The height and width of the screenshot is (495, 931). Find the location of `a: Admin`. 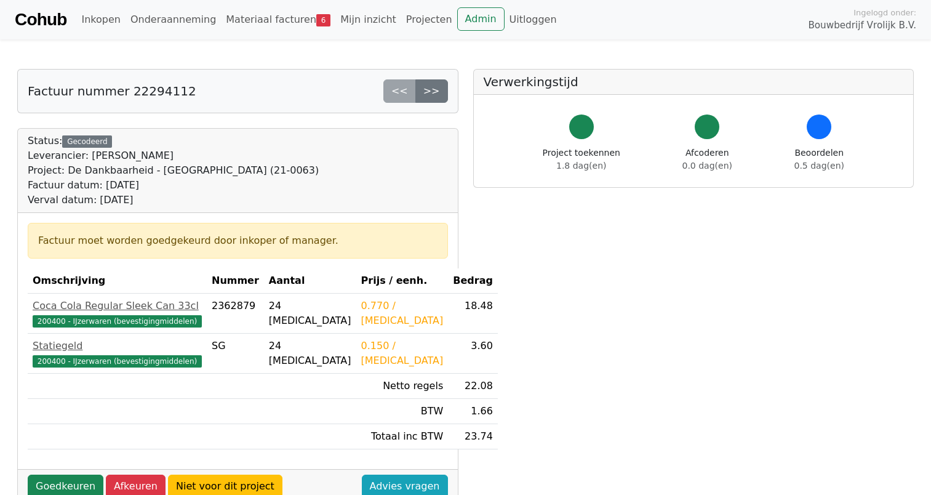

a: Admin is located at coordinates (481, 19).